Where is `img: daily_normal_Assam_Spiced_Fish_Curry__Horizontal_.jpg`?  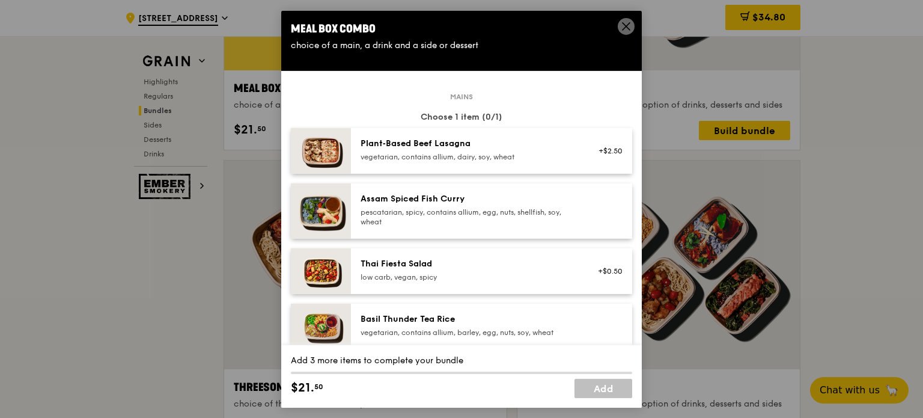 img: daily_normal_Assam_Spiced_Fish_Curry__Horizontal_.jpg is located at coordinates (321, 210).